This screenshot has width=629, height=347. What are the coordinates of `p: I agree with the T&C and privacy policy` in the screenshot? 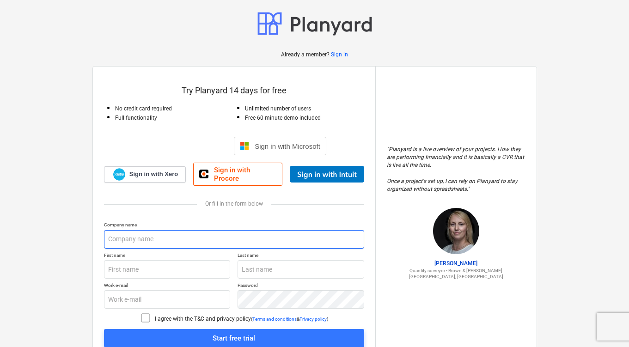 It's located at (203, 319).